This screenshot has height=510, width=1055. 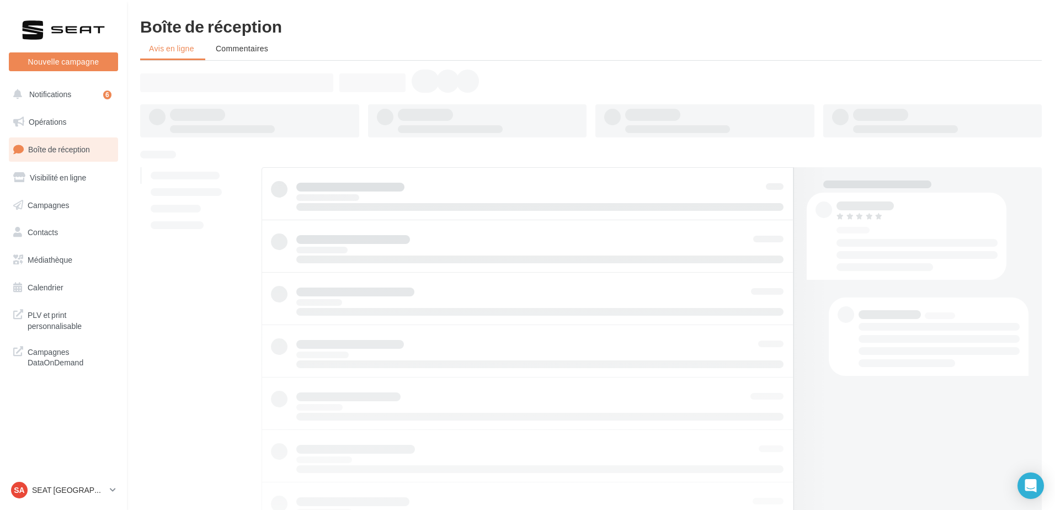 I want to click on button: Nouvelle campagne, so click(x=63, y=62).